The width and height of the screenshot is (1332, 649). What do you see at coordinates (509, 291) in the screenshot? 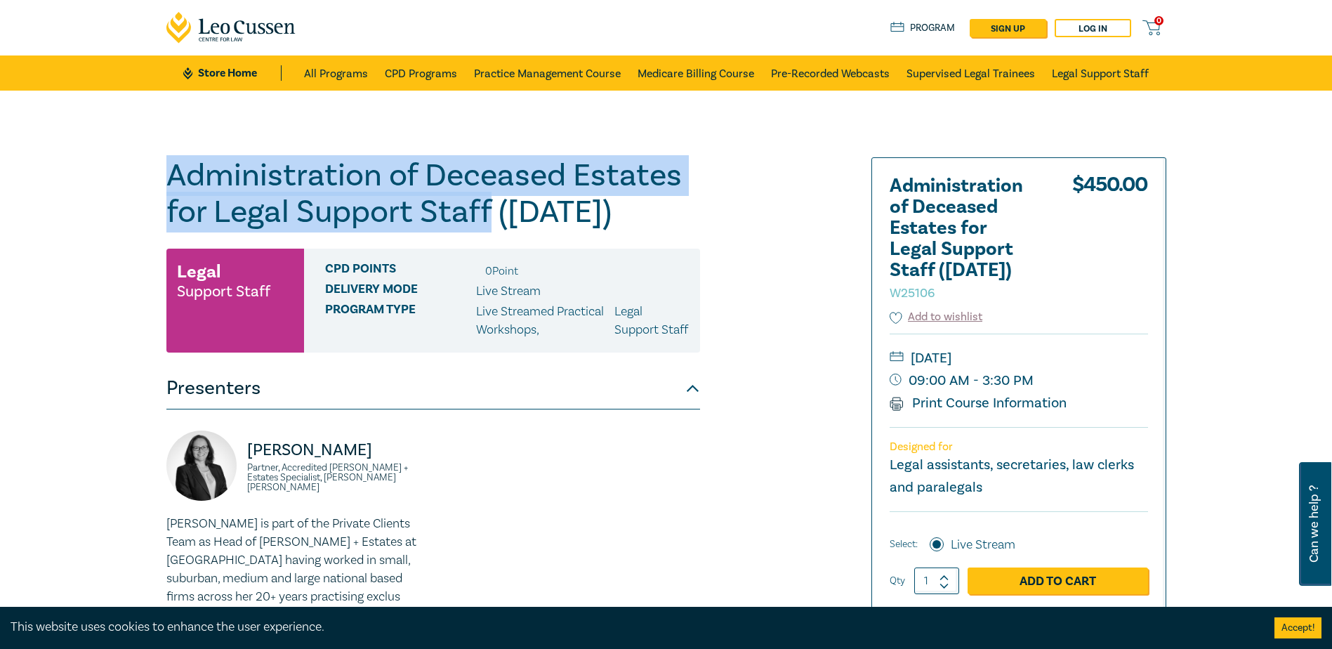
I see `span: Live Stream` at bounding box center [509, 291].